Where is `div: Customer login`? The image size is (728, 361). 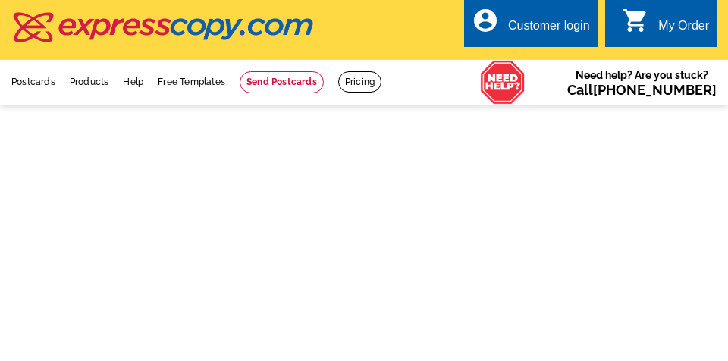
div: Customer login is located at coordinates (549, 30).